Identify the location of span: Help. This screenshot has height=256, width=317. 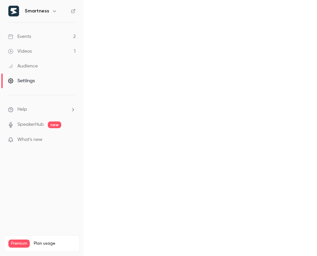
(22, 109).